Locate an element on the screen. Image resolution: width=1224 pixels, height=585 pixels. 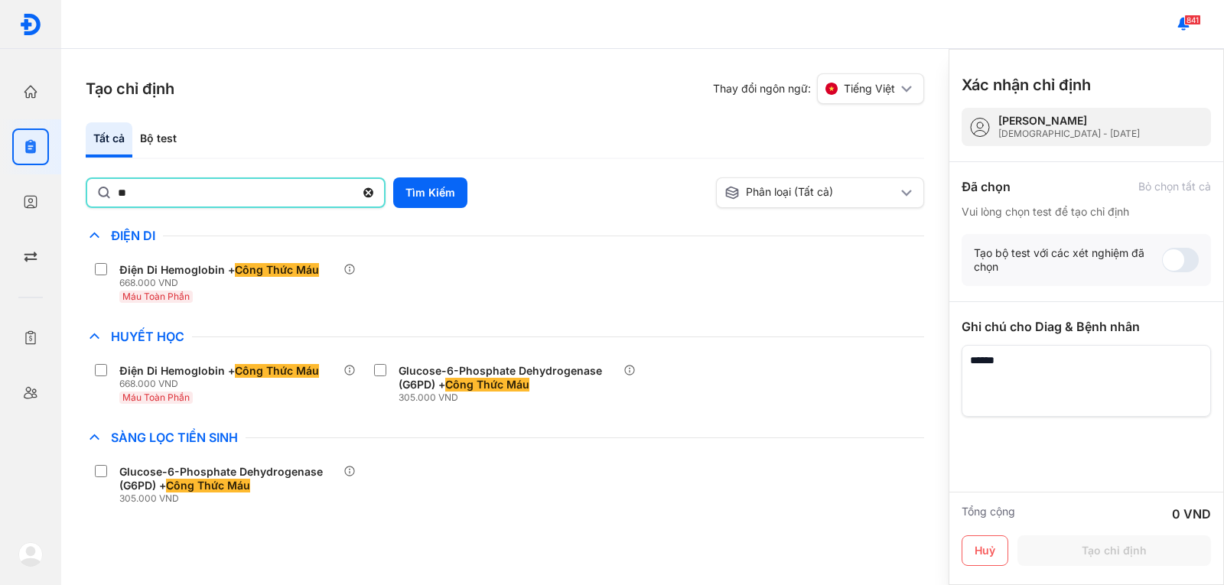
button: Tìm Kiếm is located at coordinates (430, 193).